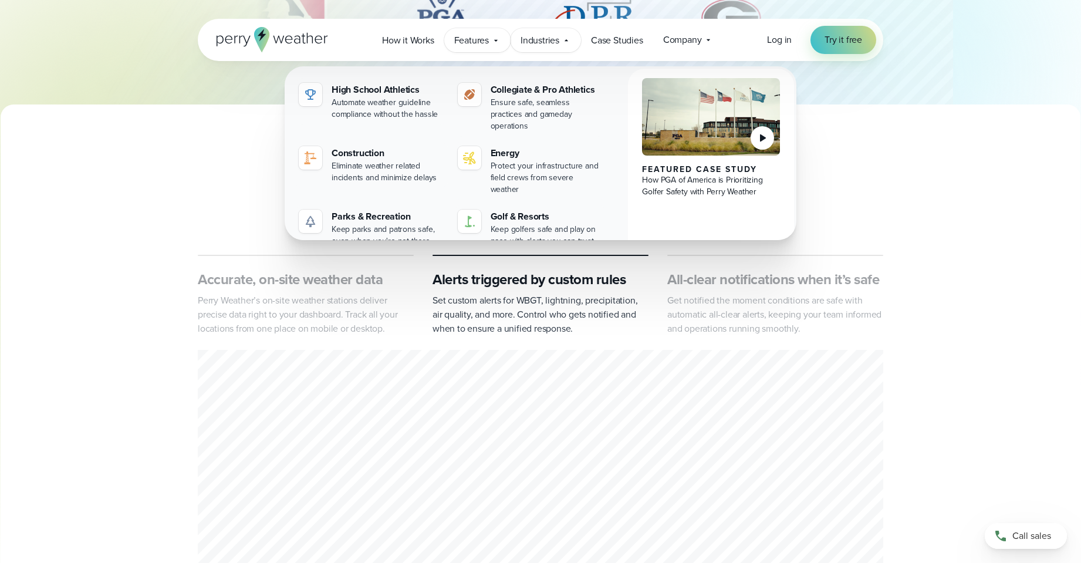 Image resolution: width=1081 pixels, height=563 pixels. Describe the element at coordinates (546, 178) in the screenshot. I see `div: Protect your infrastructure and field crews from severe weather` at that location.